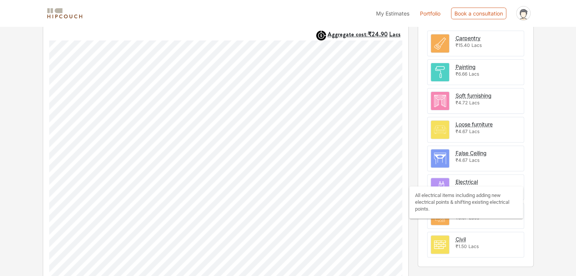 The height and width of the screenshot is (276, 576). What do you see at coordinates (466, 182) in the screenshot?
I see `div: Electrical` at bounding box center [466, 182].